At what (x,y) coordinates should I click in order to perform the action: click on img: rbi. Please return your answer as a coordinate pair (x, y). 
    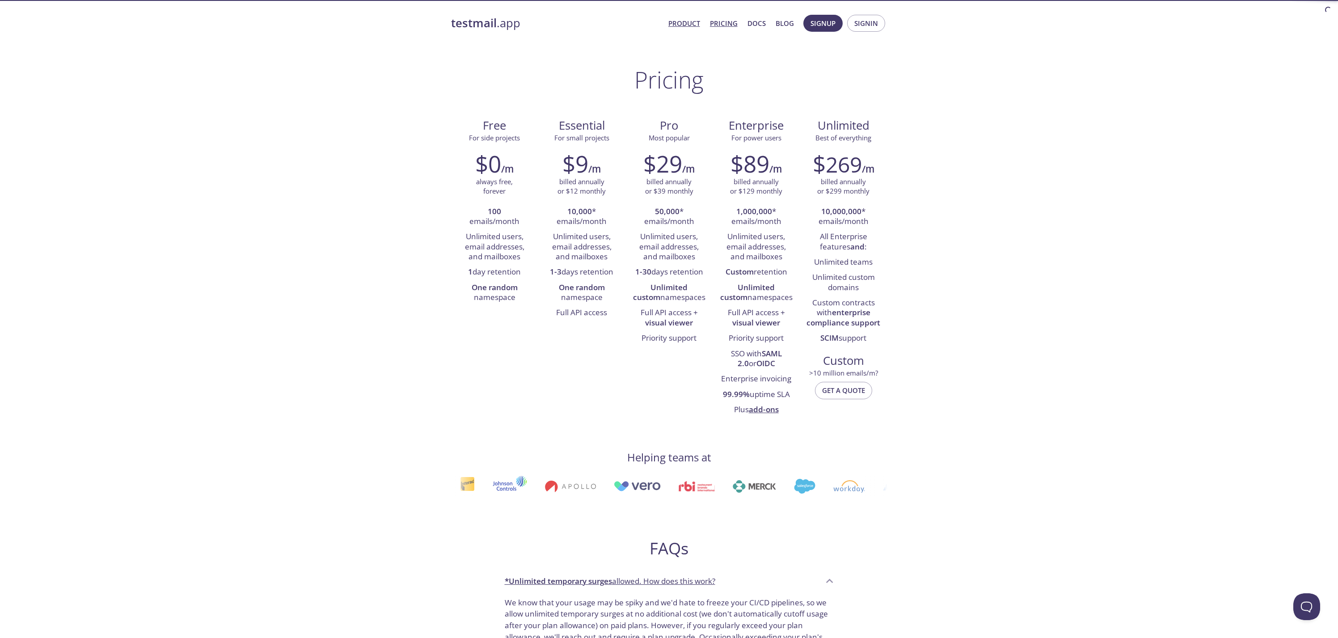
    Looking at the image, I should click on (697, 486).